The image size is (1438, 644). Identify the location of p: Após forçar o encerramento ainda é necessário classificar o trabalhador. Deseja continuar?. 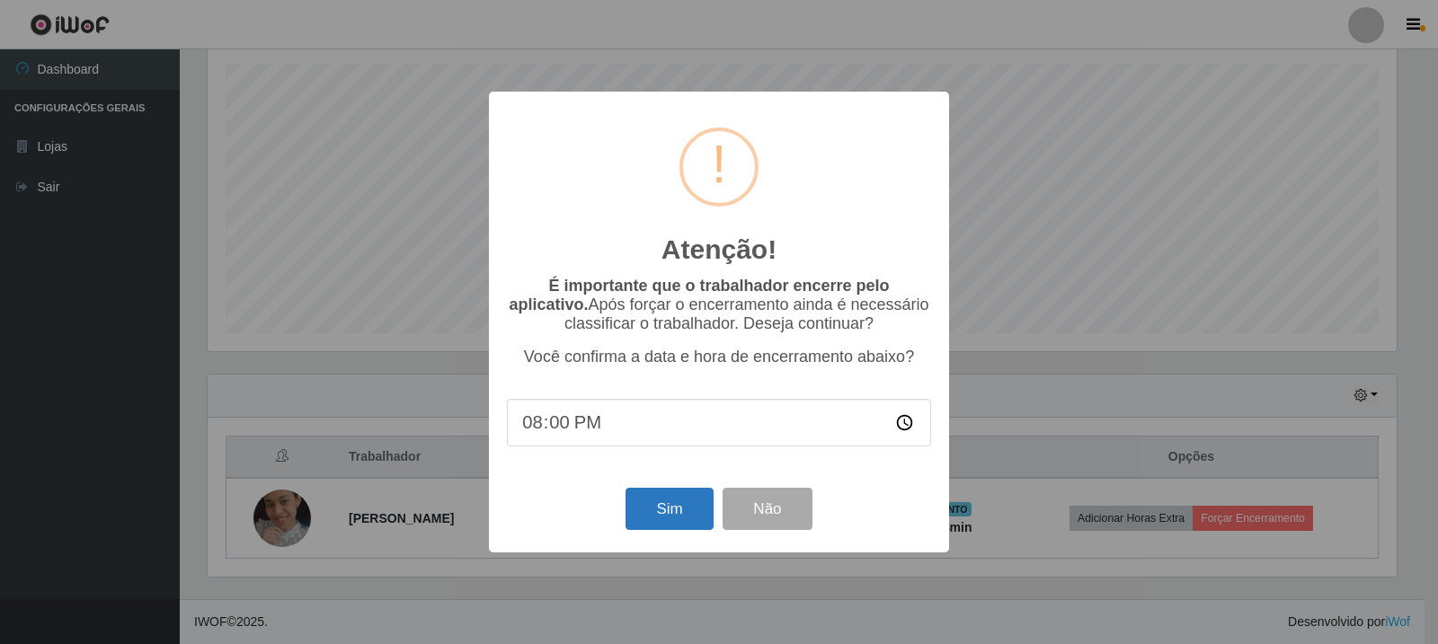
(719, 305).